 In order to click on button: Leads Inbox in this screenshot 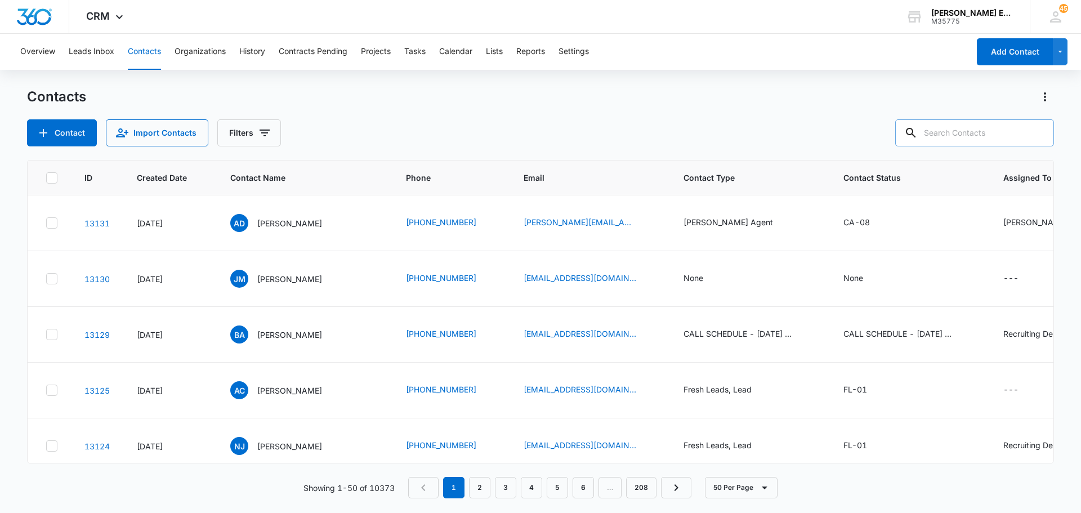, I will do `click(91, 52)`.